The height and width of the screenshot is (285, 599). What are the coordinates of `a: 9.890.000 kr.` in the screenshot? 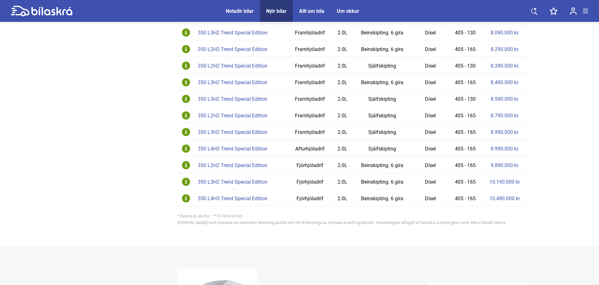 It's located at (505, 166).